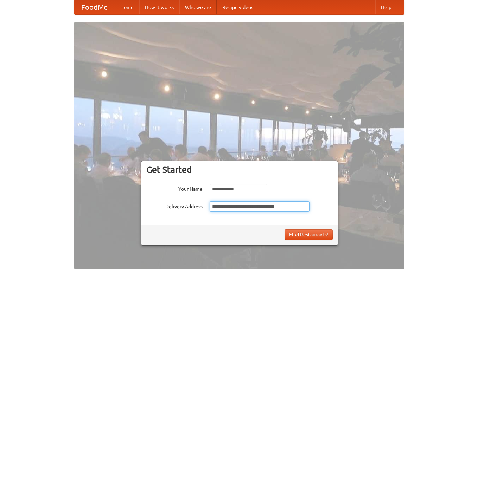 This screenshot has height=497, width=478. What do you see at coordinates (198, 7) in the screenshot?
I see `a: Who we are` at bounding box center [198, 7].